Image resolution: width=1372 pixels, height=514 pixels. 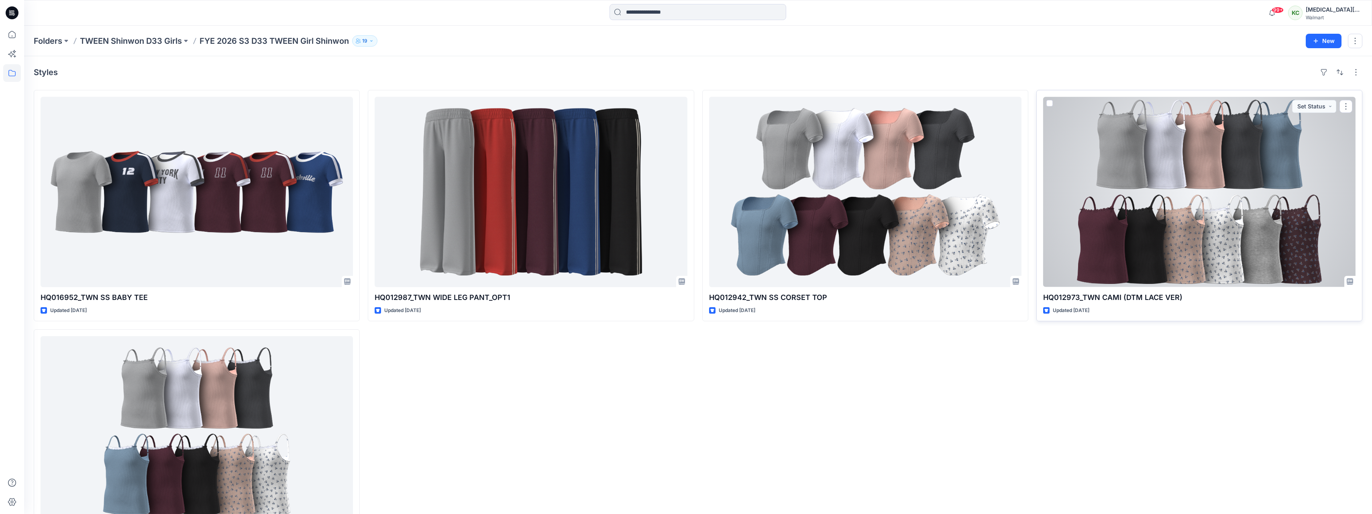 I want to click on p: HQ012987_TWN WIDE LEG PANT_OPT1, so click(x=531, y=297).